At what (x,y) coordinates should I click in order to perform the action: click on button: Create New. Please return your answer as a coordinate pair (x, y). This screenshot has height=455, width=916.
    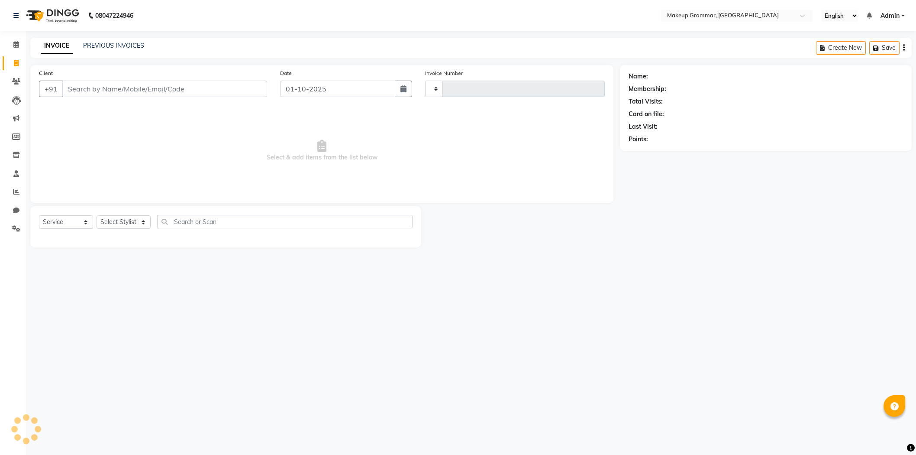
    Looking at the image, I should click on (841, 48).